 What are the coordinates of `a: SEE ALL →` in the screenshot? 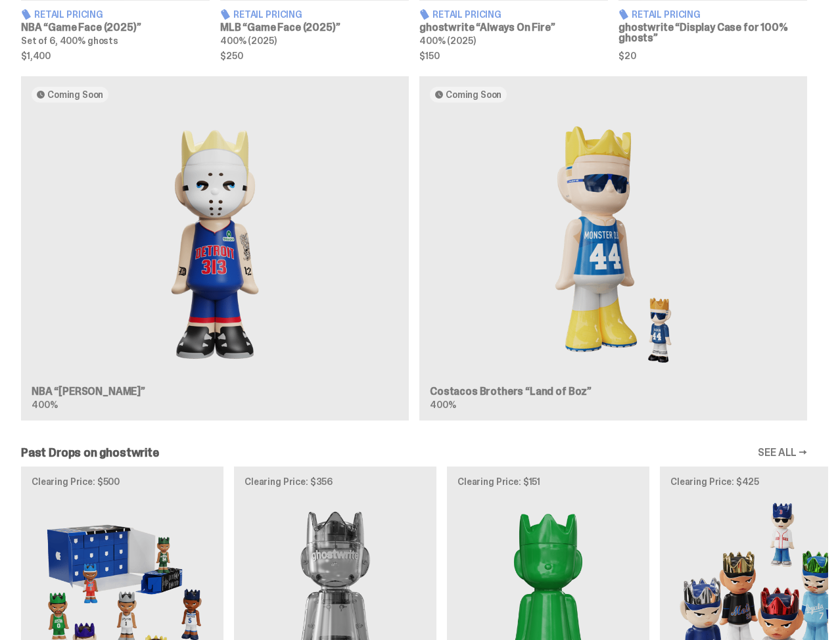 It's located at (782, 453).